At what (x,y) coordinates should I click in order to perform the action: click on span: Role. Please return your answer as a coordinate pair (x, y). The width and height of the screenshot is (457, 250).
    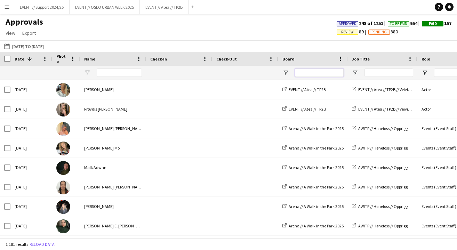
    Looking at the image, I should click on (425, 59).